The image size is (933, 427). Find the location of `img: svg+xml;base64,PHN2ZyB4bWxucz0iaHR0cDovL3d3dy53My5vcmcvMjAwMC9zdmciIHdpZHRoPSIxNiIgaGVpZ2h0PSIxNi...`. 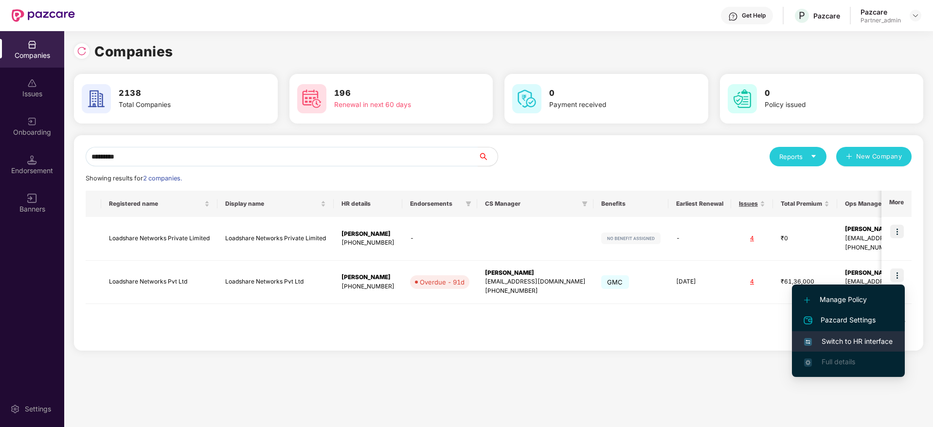

img: svg+xml;base64,PHN2ZyB4bWxucz0iaHR0cDovL3d3dy53My5vcmcvMjAwMC9zdmciIHdpZHRoPSIxNiIgaGVpZ2h0PSIxNi... is located at coordinates (808, 342).